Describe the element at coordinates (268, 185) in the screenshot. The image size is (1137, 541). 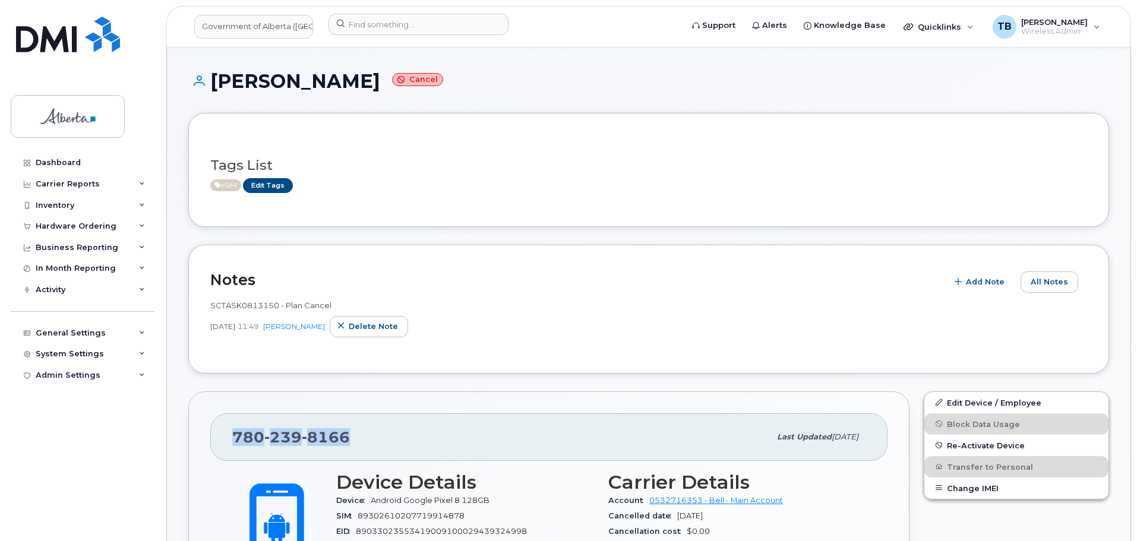
I see `a: Edit Tags` at that location.